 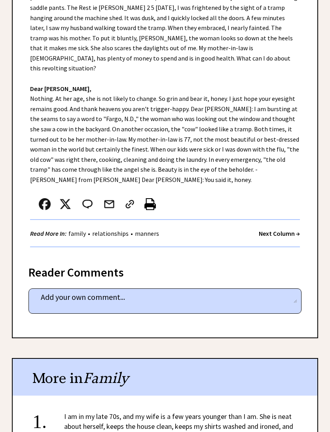 I want to click on span: Family, so click(x=106, y=378).